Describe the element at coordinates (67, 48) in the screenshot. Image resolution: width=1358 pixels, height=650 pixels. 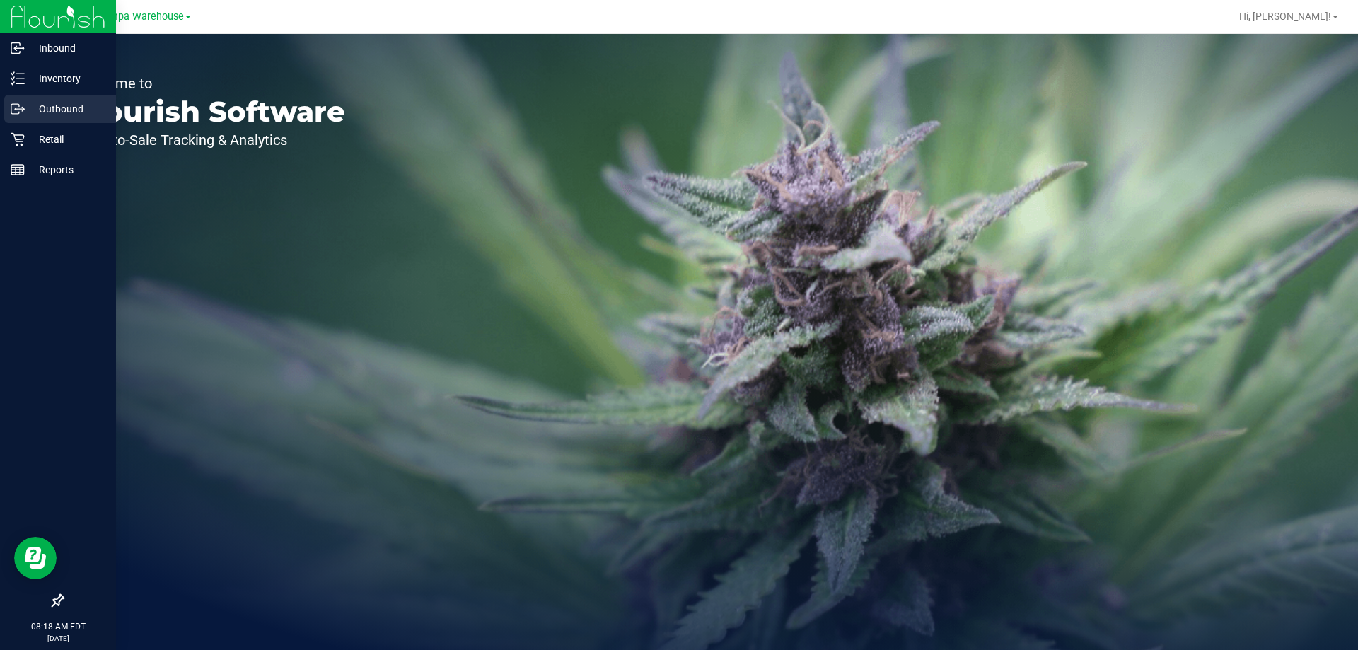
I see `p: Inbound` at that location.